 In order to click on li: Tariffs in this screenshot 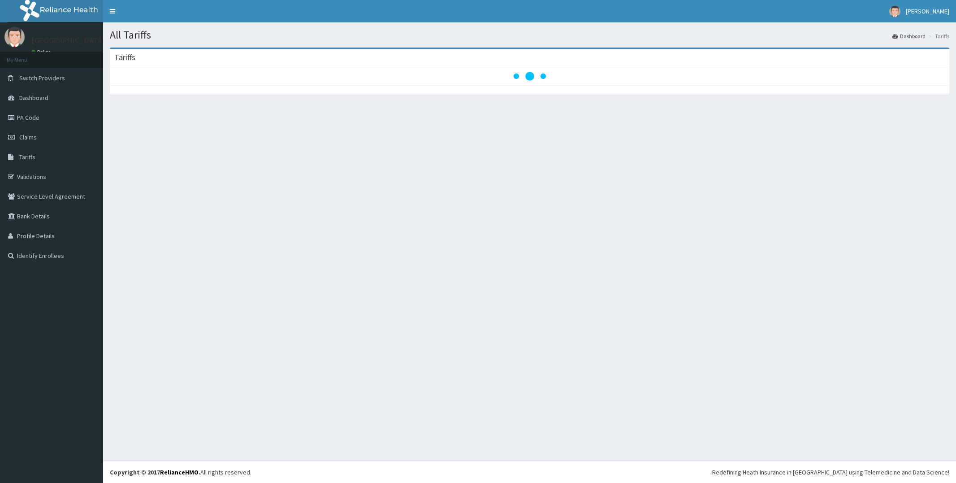, I will do `click(937, 36)`.